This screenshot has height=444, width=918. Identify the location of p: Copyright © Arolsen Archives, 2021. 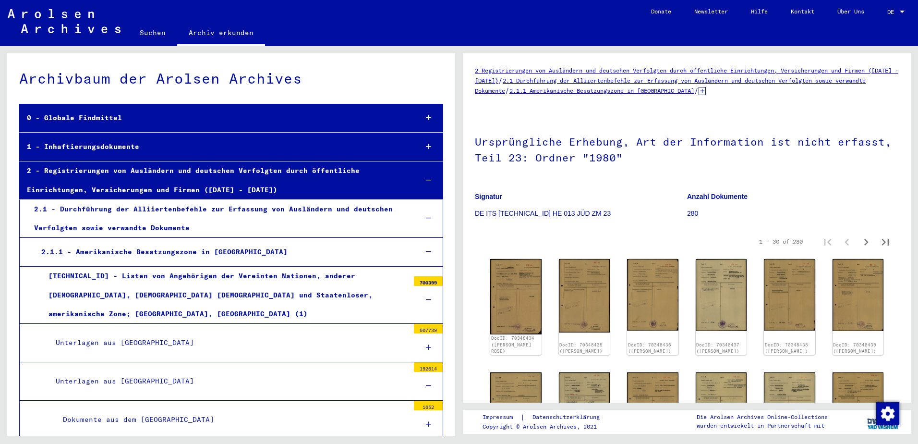
(547, 426).